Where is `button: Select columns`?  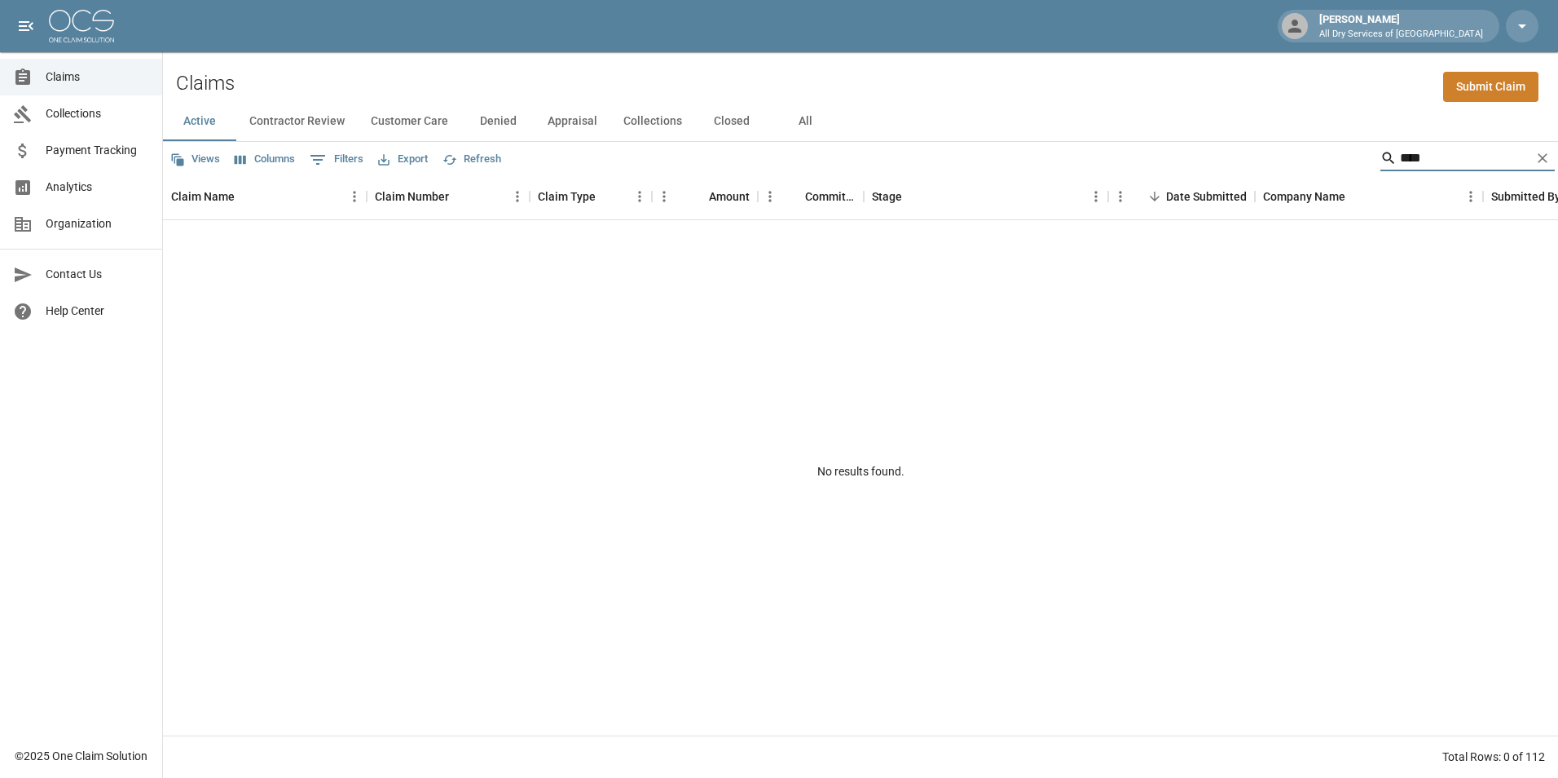
button: Select columns is located at coordinates (265, 159).